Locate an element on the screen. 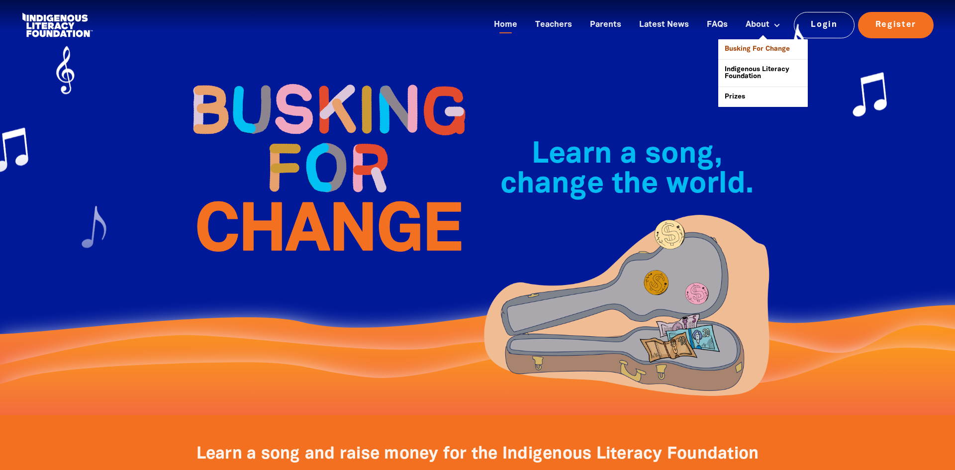  span: Learn a song and raise money for the Indigenous Literacy Foundation is located at coordinates (477, 454).